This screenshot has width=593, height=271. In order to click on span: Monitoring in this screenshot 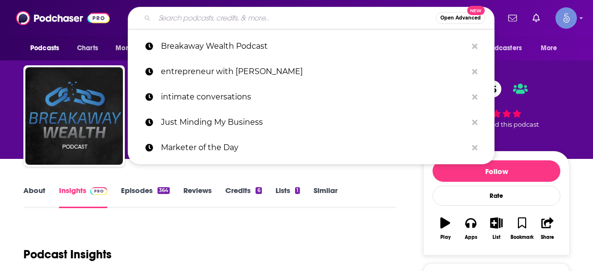, I will do `click(133, 48)`.